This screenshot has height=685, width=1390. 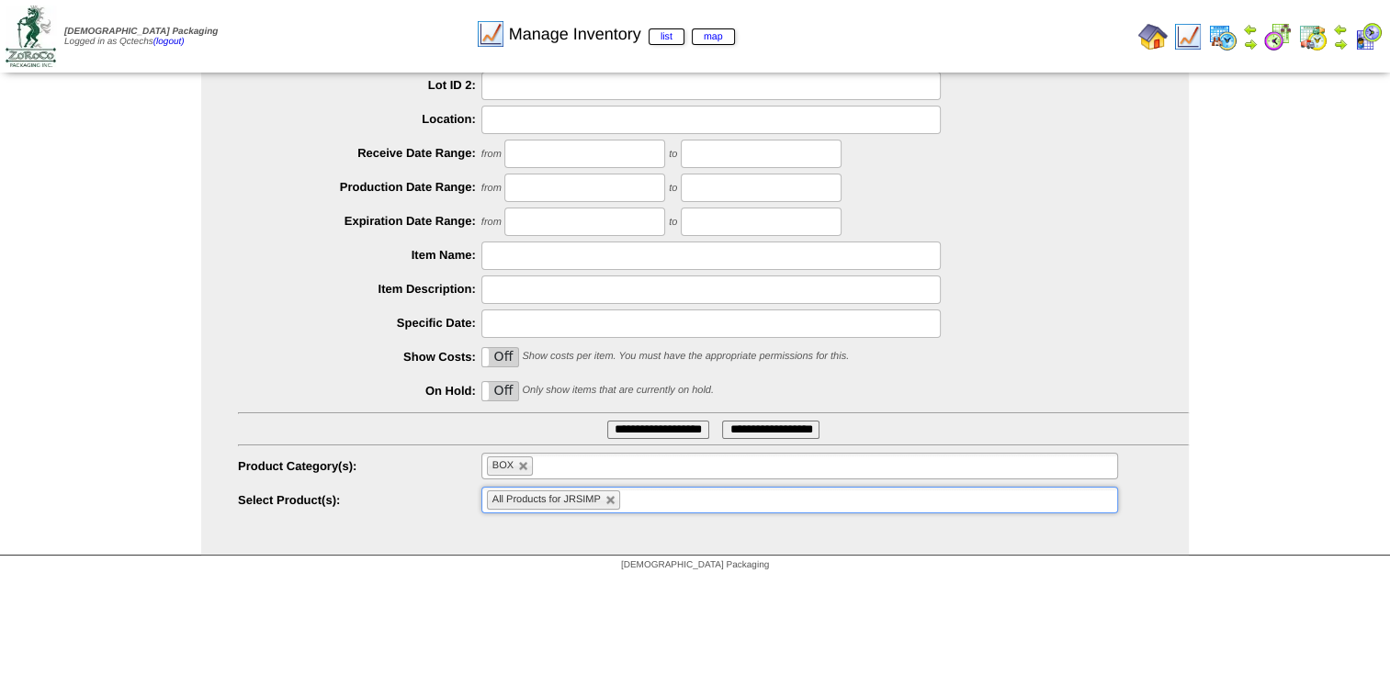 I want to click on label: Lot ID 2:, so click(x=359, y=85).